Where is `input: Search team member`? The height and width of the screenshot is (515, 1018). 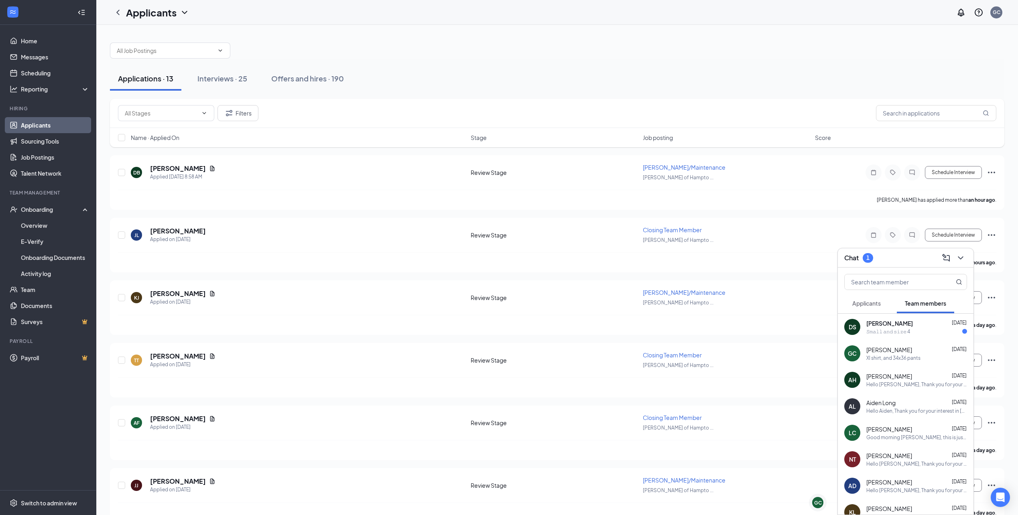 input: Search team member is located at coordinates (892, 282).